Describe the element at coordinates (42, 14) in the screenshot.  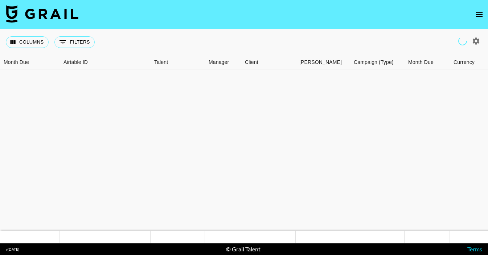
I see `img: Grail Talent` at that location.